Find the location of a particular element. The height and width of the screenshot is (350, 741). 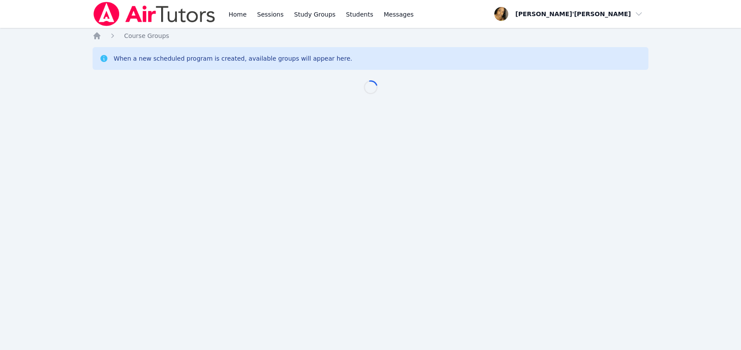

a: Course Groups is located at coordinates (146, 36).